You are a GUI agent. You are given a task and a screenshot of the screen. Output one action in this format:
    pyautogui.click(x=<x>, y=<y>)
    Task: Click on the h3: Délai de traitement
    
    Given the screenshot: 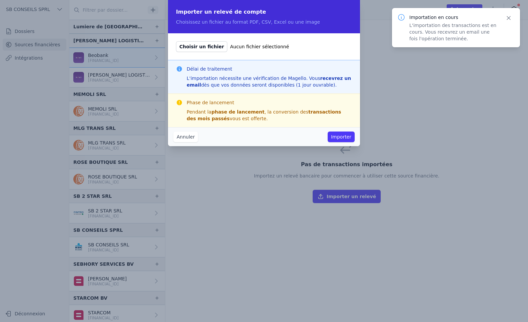 What is the action you would take?
    pyautogui.click(x=269, y=69)
    